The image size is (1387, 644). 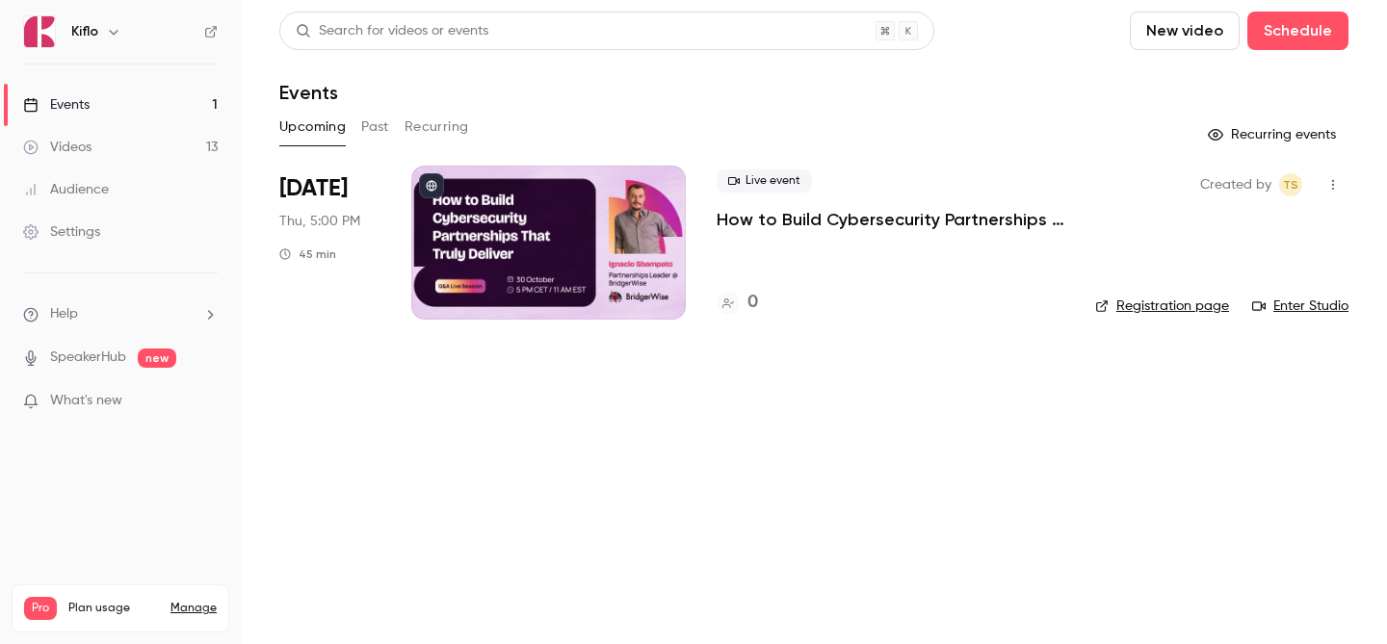 I want to click on div: Search for videos or events, so click(x=392, y=31).